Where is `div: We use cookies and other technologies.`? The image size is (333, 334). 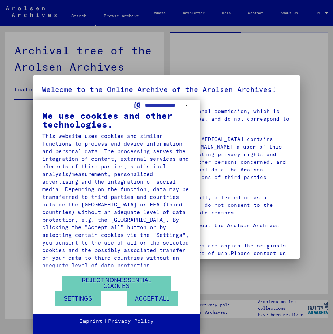
div: We use cookies and other technologies. is located at coordinates (117, 120).